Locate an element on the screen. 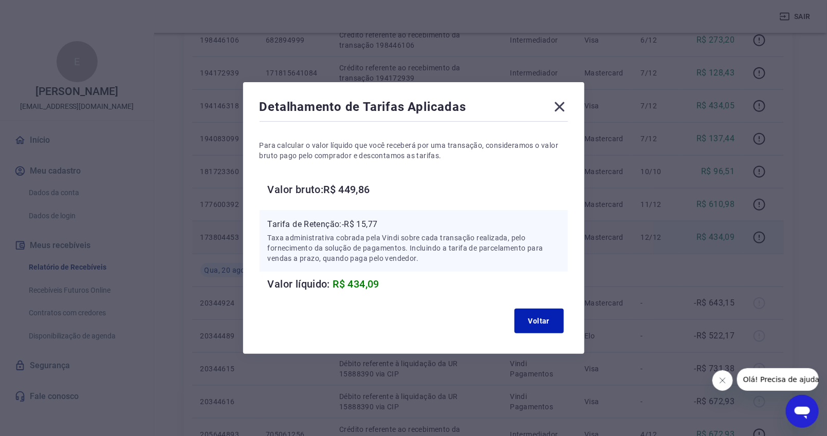 The height and width of the screenshot is (436, 827). p: Tarifa de Retenção: -R$ 15,77 is located at coordinates (414, 225).